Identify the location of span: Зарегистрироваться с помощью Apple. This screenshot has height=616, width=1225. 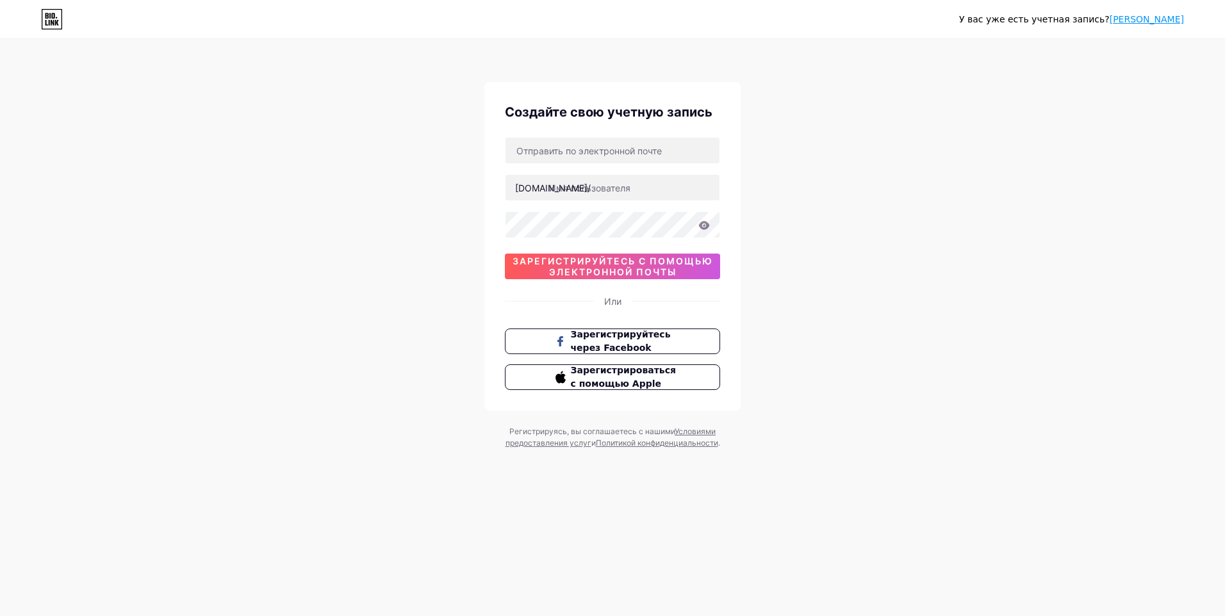
(620, 377).